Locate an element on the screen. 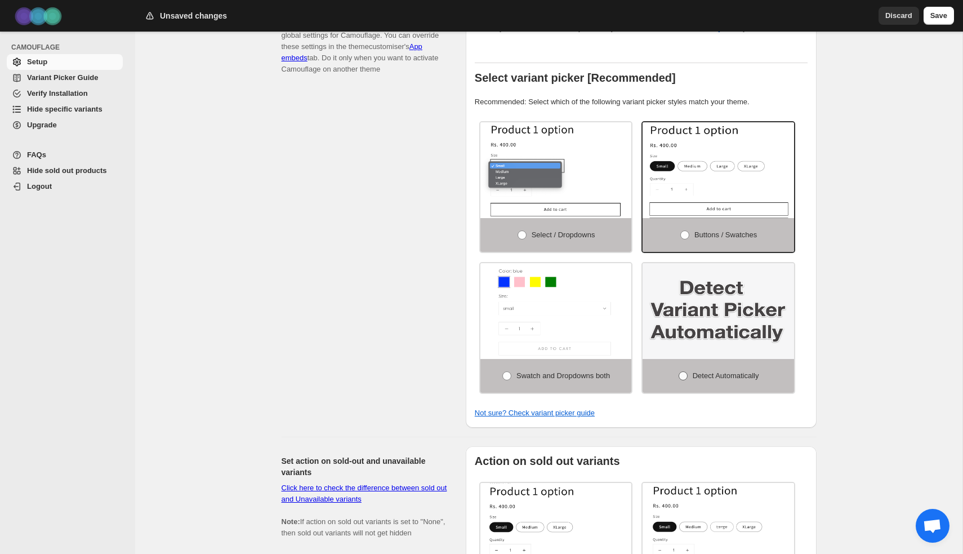  span: Save is located at coordinates (939, 16).